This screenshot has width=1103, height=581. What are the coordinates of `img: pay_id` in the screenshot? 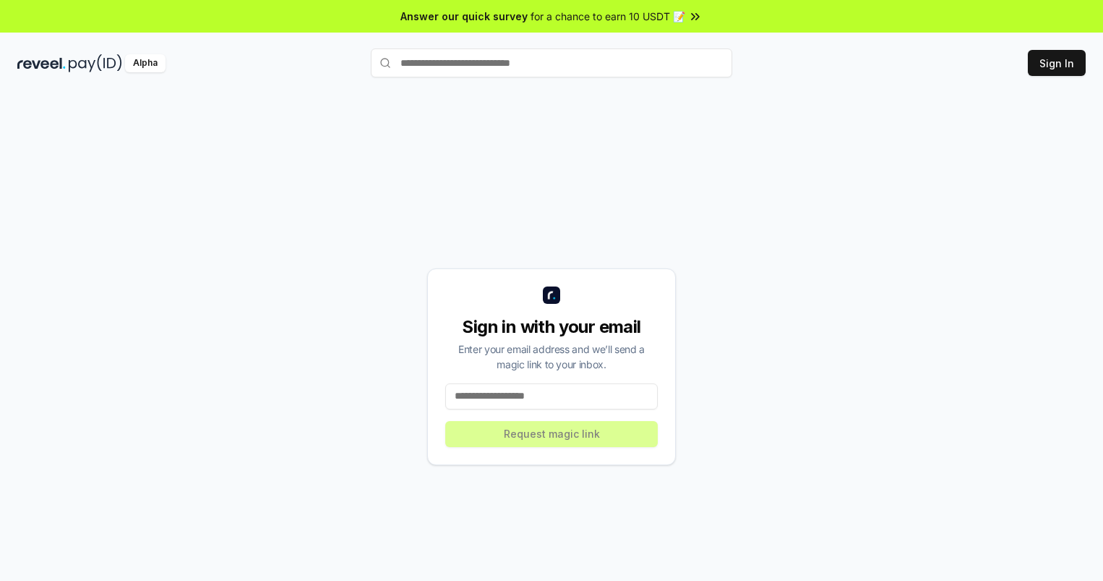 It's located at (95, 63).